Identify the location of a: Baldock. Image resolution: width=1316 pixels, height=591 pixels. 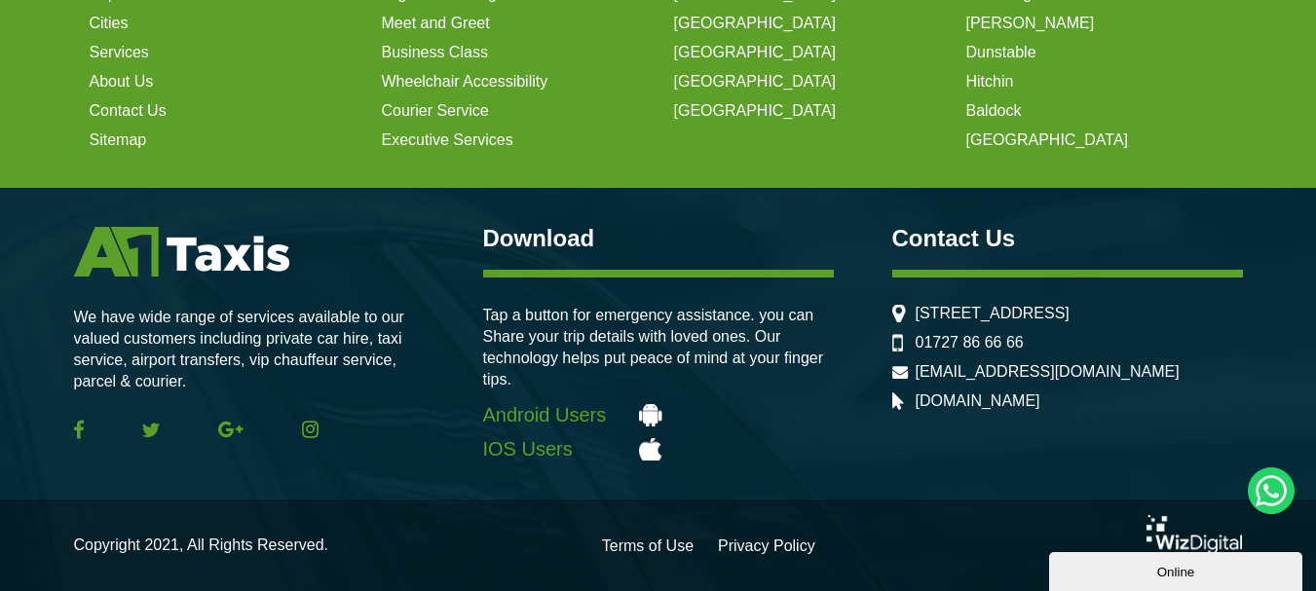
(993, 111).